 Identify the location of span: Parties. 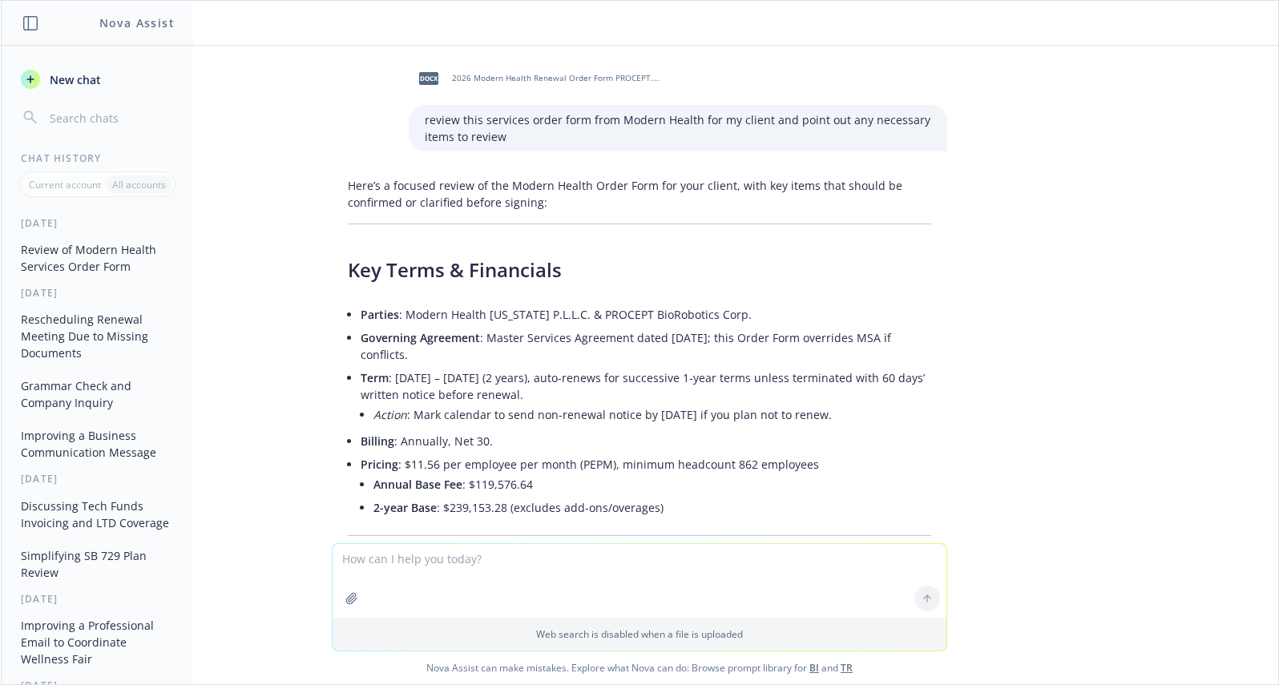
(380, 314).